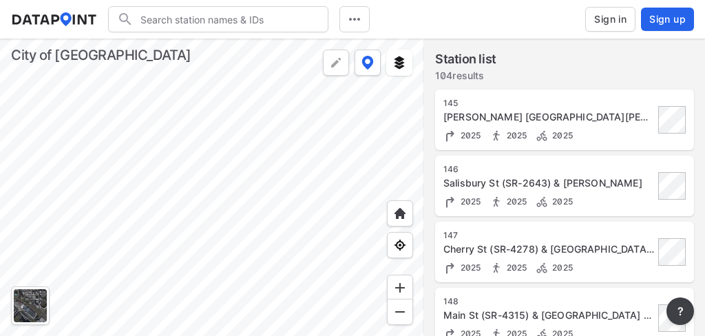  I want to click on div: Zoom out, so click(400, 312).